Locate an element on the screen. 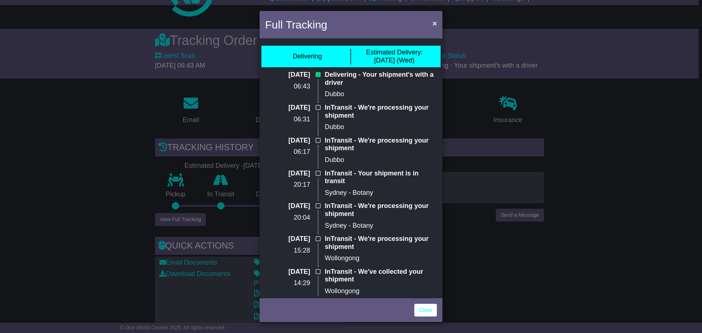 This screenshot has height=333, width=702. p: 20:17 is located at coordinates (288, 185).